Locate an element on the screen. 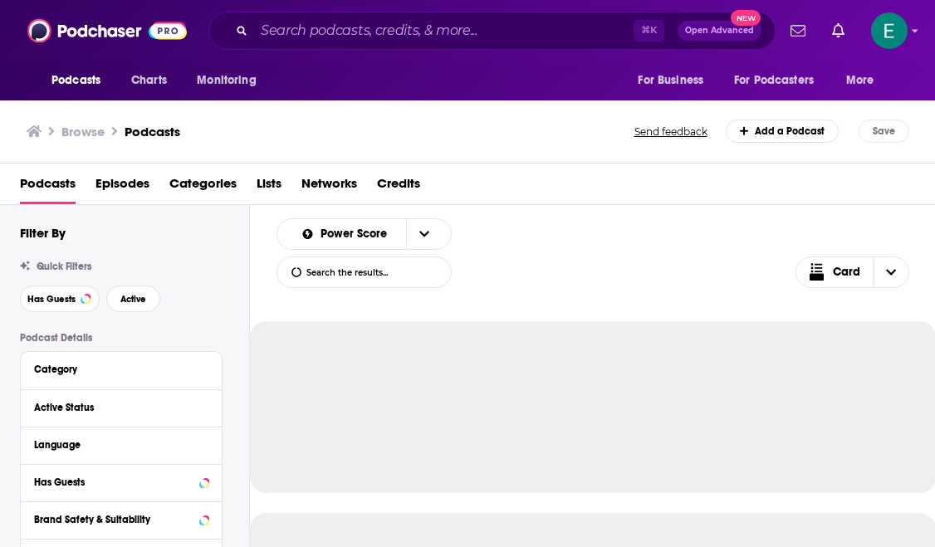 The width and height of the screenshot is (935, 547). a: Episodes is located at coordinates (122, 187).